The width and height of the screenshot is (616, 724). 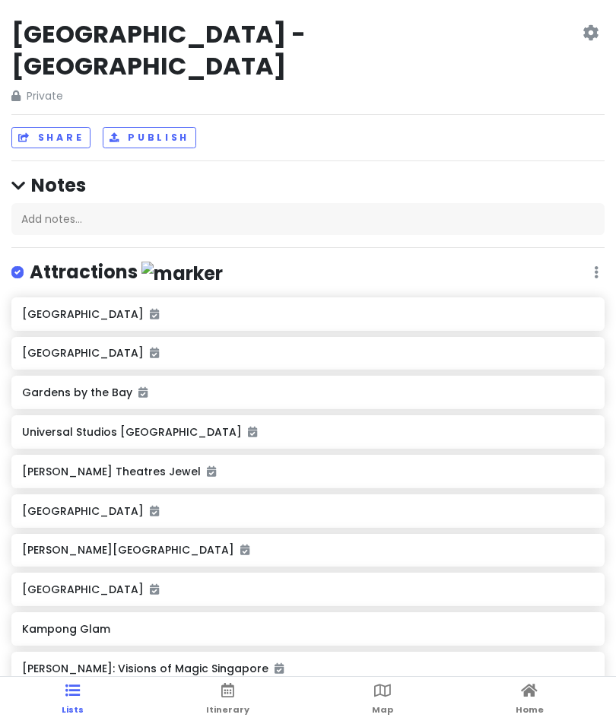 I want to click on a: Lists, so click(x=72, y=701).